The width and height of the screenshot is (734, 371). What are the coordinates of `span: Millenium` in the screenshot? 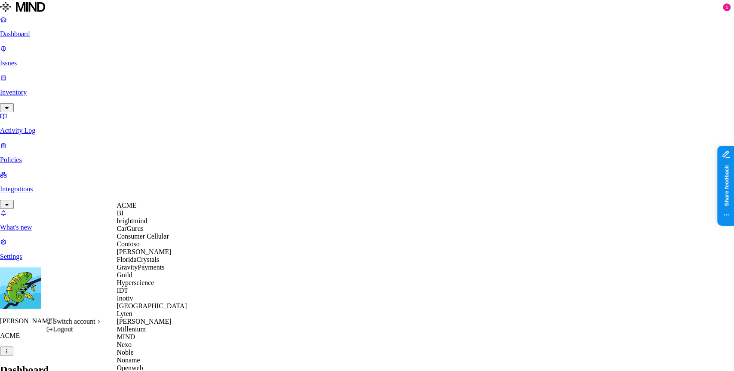 It's located at (131, 329).